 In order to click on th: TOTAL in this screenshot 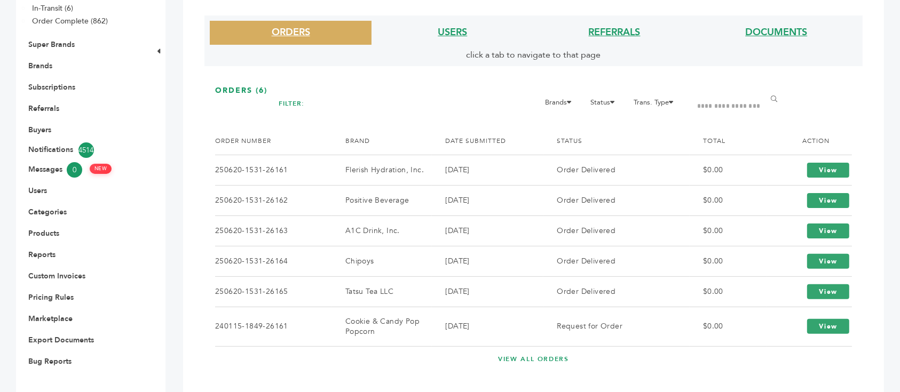, I will do `click(728, 141)`.